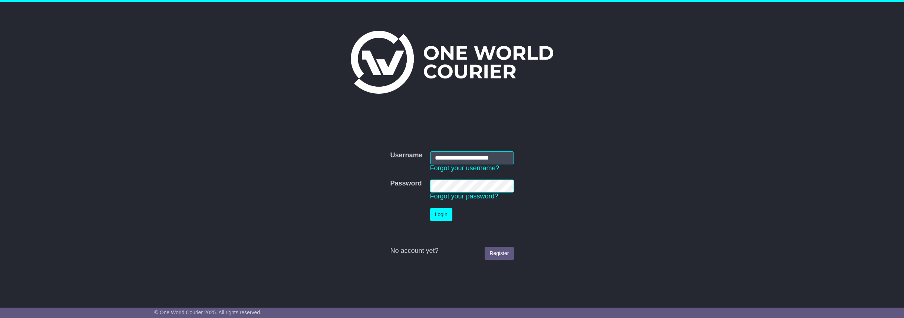  What do you see at coordinates (406, 156) in the screenshot?
I see `label: Username` at bounding box center [406, 156].